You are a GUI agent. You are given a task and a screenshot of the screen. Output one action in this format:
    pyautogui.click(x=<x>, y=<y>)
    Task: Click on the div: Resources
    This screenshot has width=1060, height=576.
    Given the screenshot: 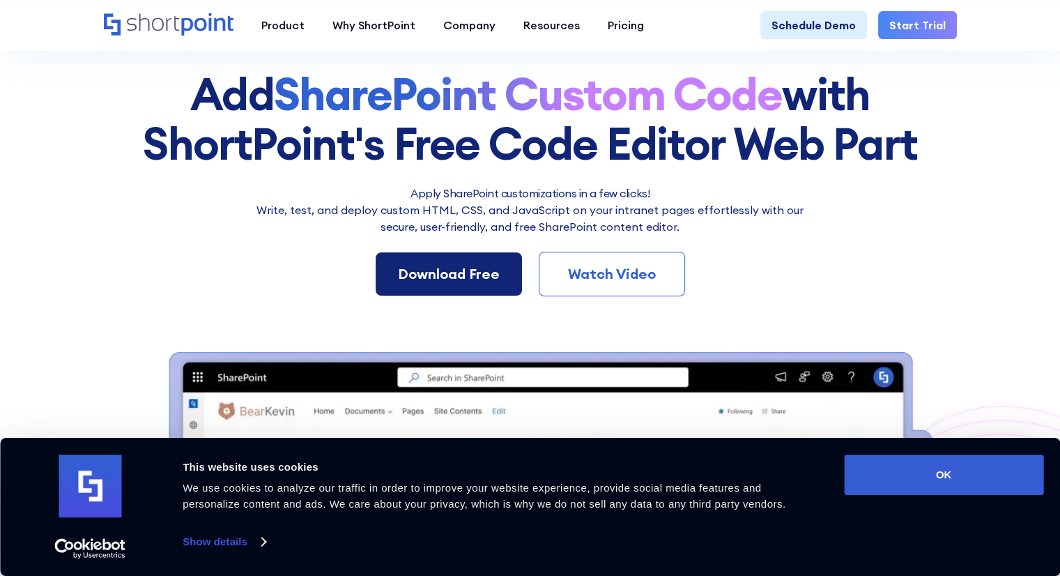 What is the action you would take?
    pyautogui.click(x=551, y=25)
    